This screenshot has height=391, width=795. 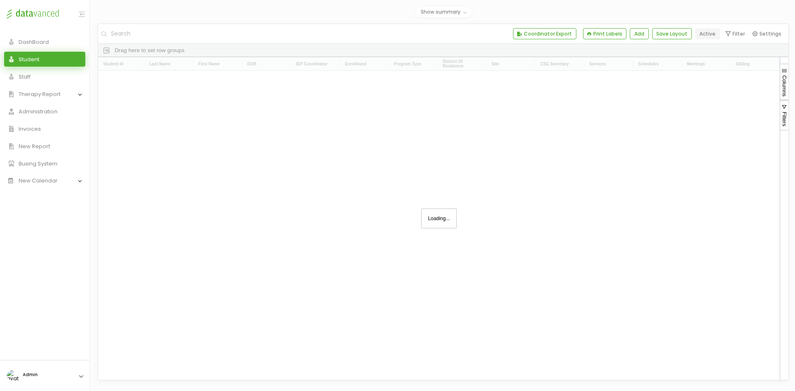 What do you see at coordinates (45, 59) in the screenshot?
I see `a: Student` at bounding box center [45, 59].